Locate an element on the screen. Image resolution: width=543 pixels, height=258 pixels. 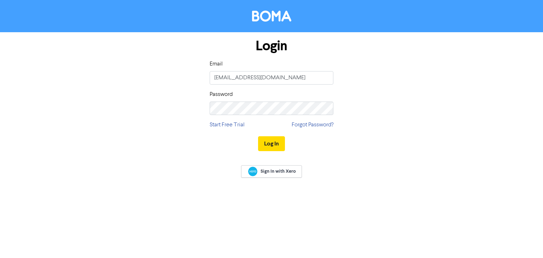
button: Log In is located at coordinates (272, 144).